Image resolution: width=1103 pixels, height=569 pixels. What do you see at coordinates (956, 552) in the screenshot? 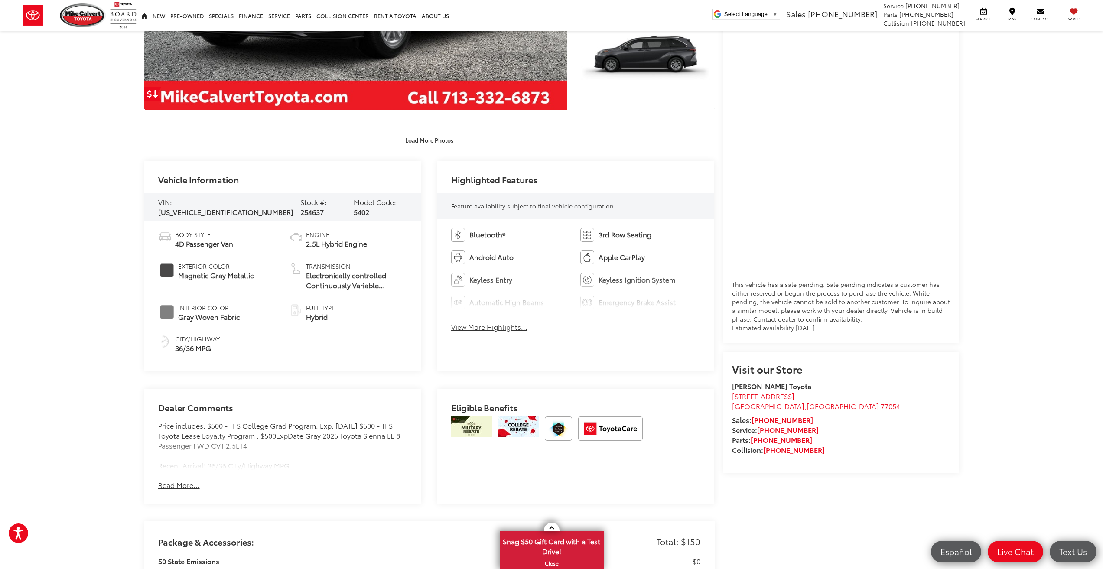
I see `a: Español` at bounding box center [956, 552].